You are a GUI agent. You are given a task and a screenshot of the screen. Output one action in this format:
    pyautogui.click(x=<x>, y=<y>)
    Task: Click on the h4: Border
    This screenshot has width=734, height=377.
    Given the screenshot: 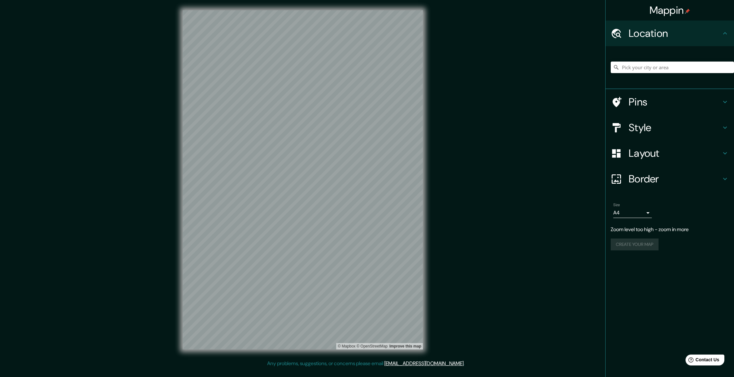 What is the action you would take?
    pyautogui.click(x=675, y=179)
    